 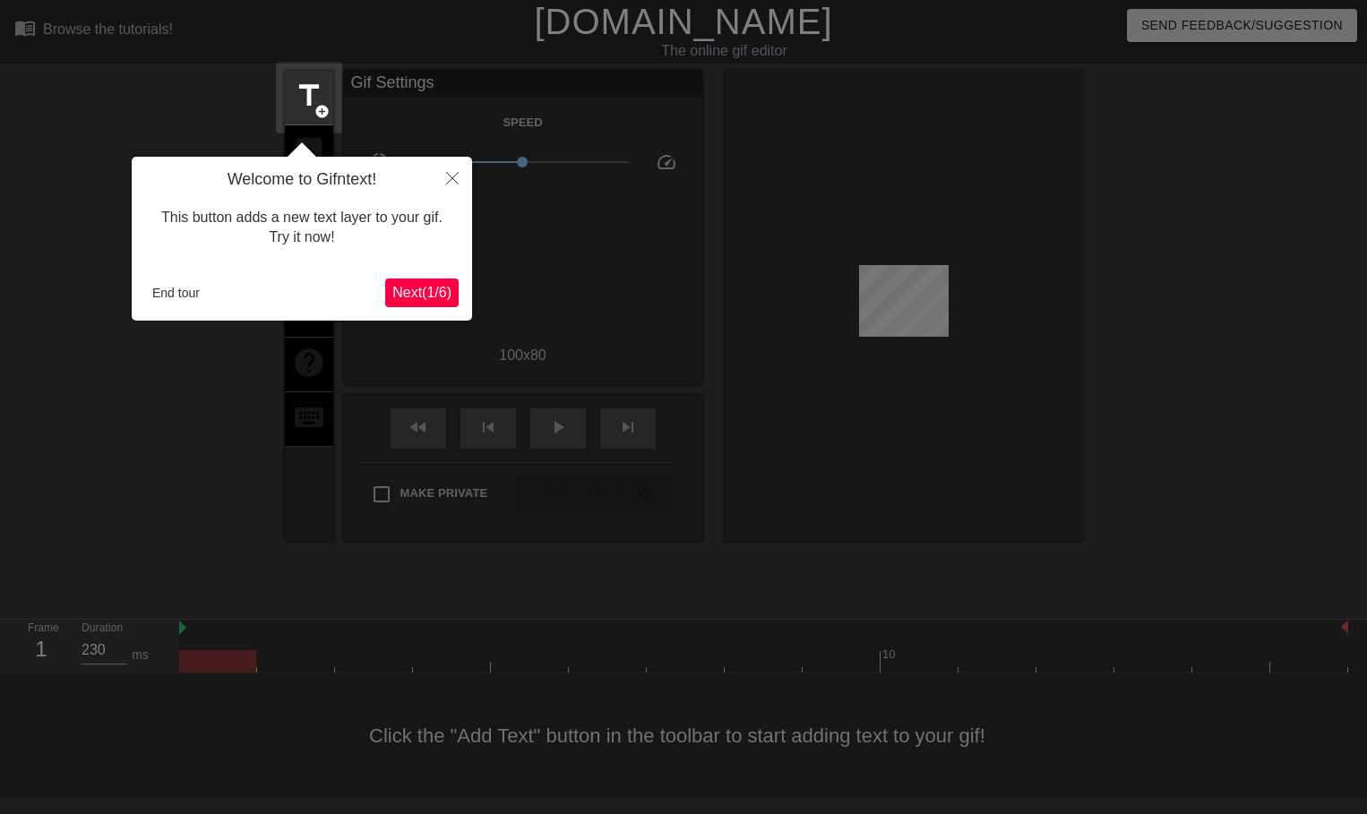 What do you see at coordinates (176, 293) in the screenshot?
I see `button: End tour` at bounding box center [176, 293].